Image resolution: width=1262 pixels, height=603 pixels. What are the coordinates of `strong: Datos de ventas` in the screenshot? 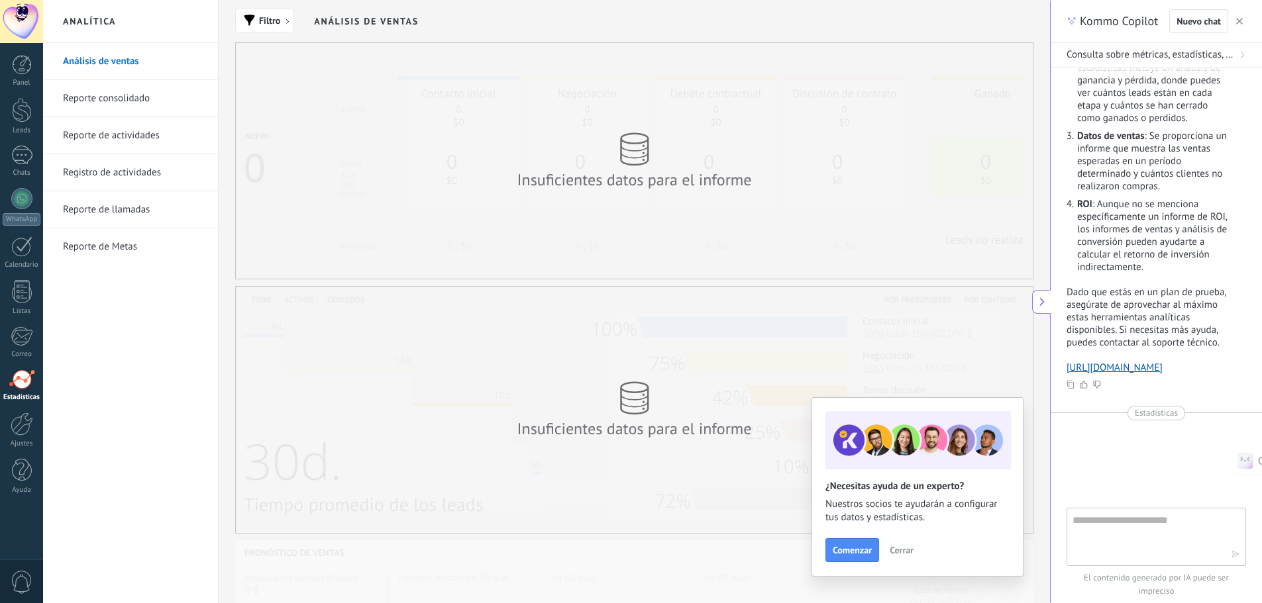 It's located at (1111, 136).